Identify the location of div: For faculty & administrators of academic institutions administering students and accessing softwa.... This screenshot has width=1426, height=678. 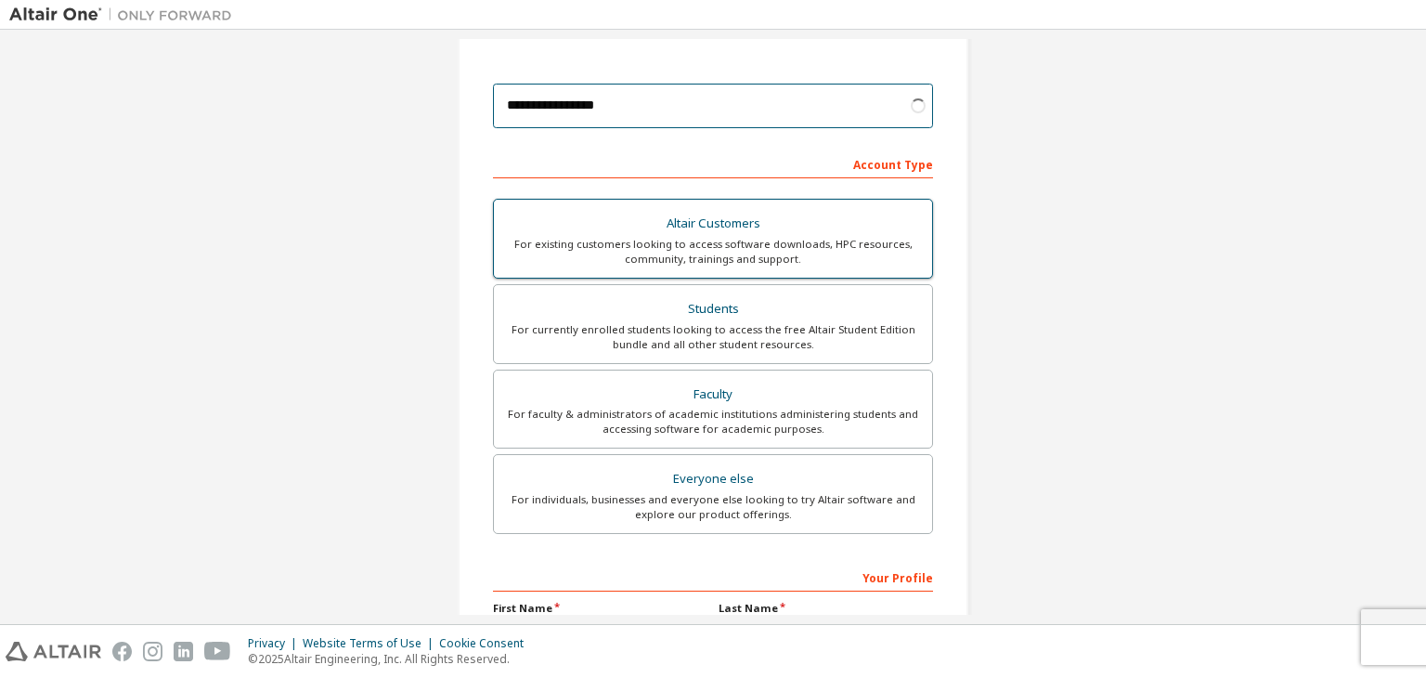
(713, 422).